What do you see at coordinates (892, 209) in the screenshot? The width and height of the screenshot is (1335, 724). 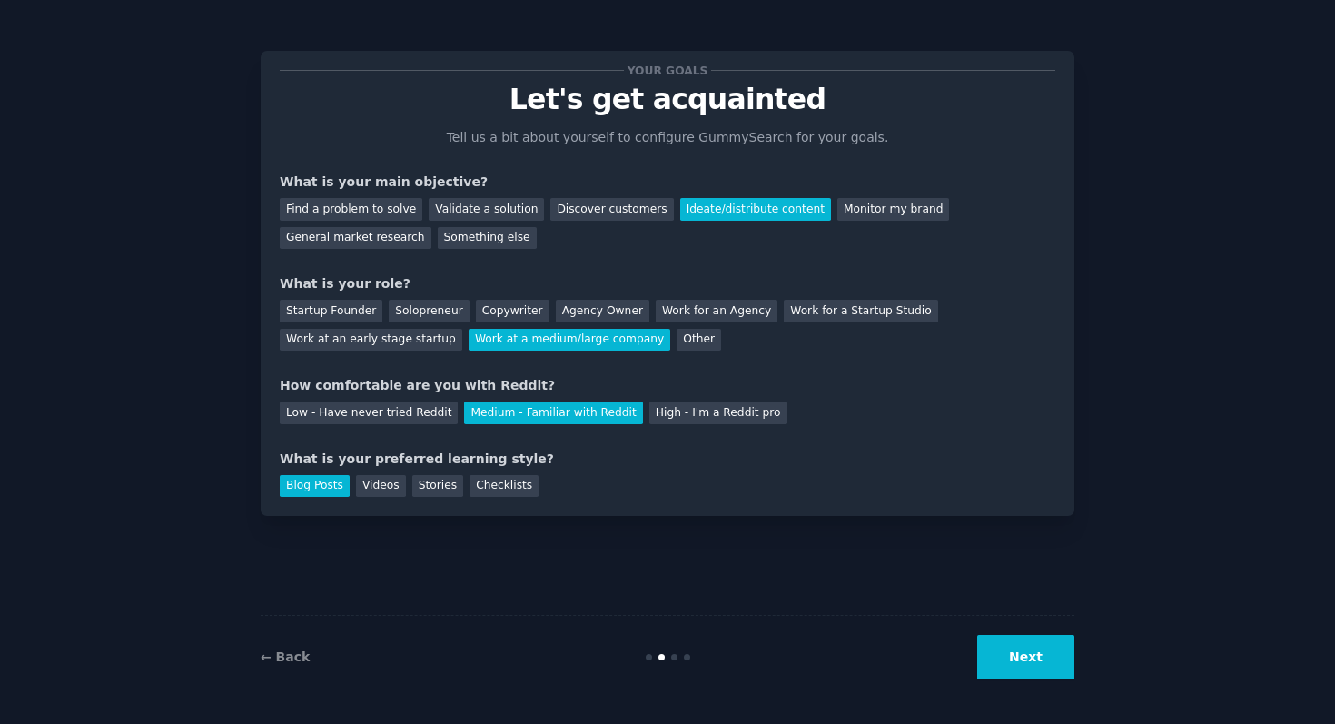 I see `div: Monitor my brand` at bounding box center [892, 209].